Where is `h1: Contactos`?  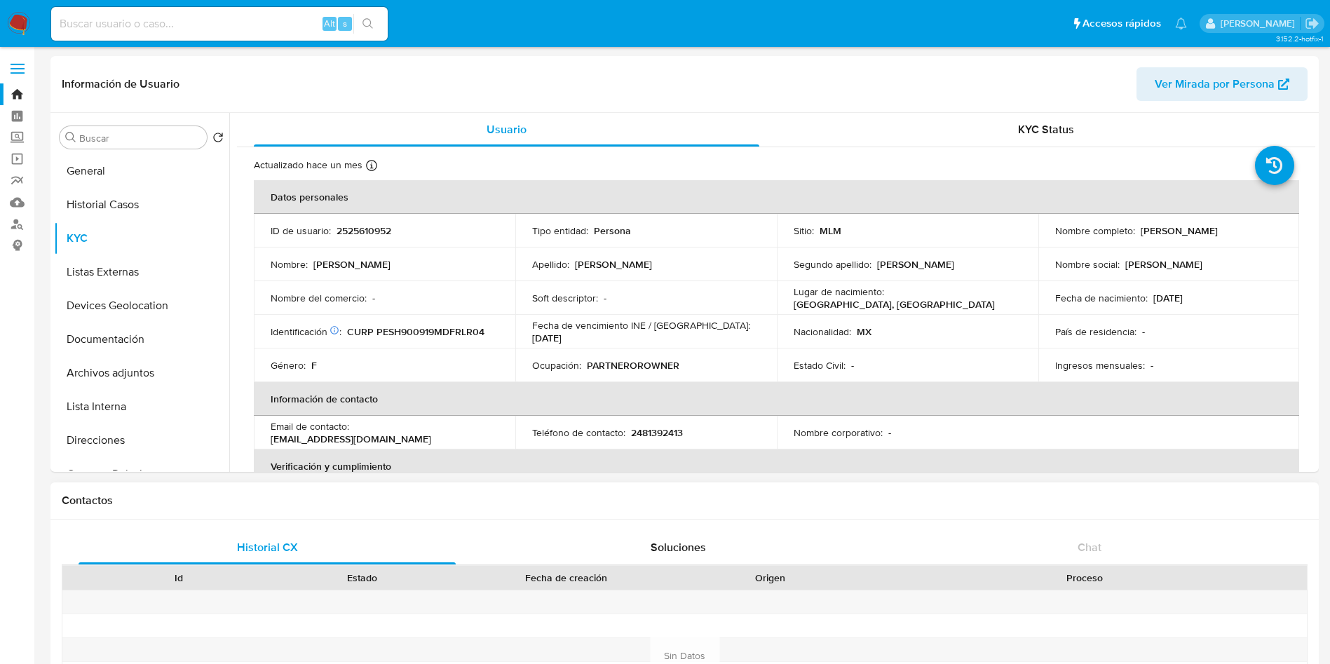
h1: Contactos is located at coordinates (684, 501).